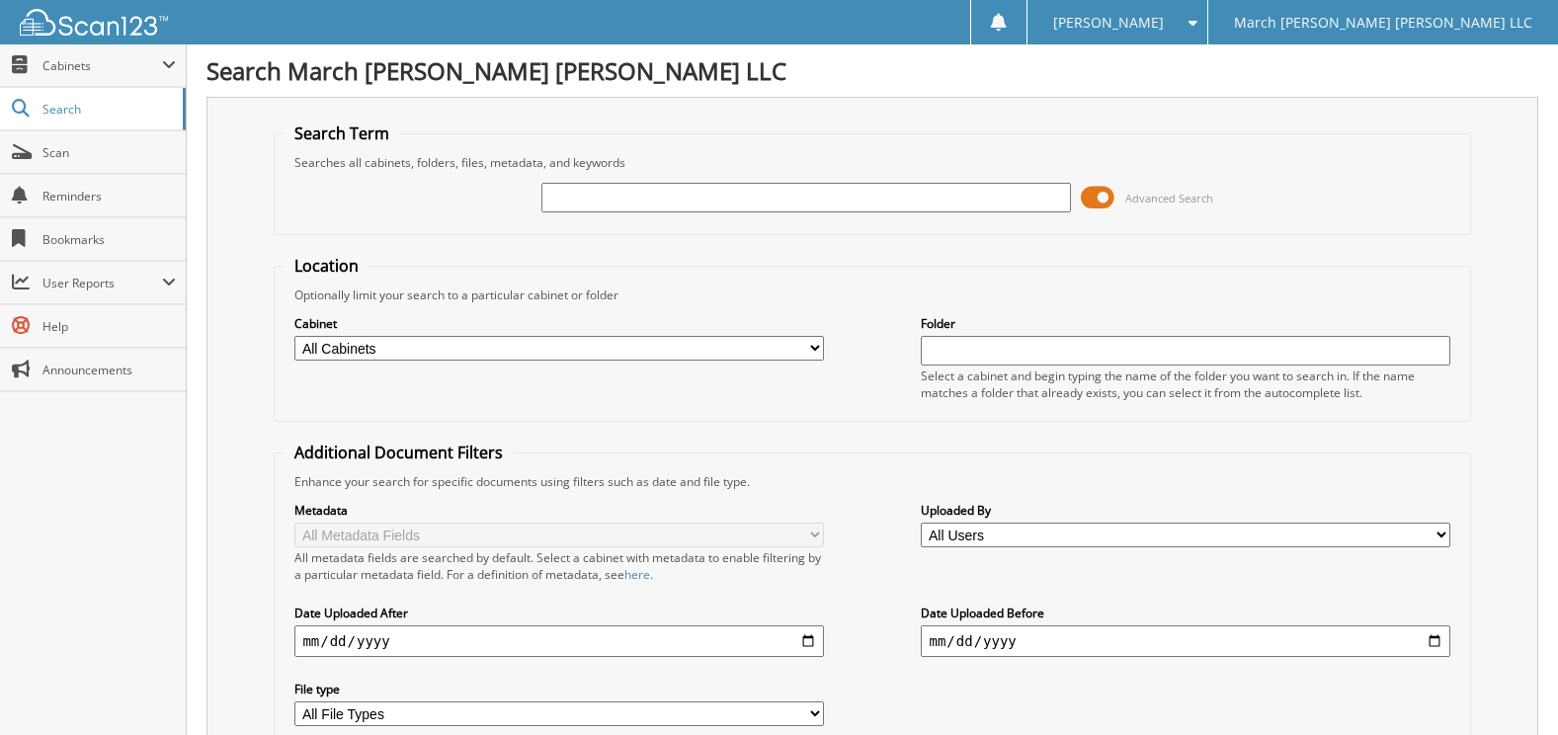 Image resolution: width=1558 pixels, height=735 pixels. I want to click on span: User Reports, so click(102, 283).